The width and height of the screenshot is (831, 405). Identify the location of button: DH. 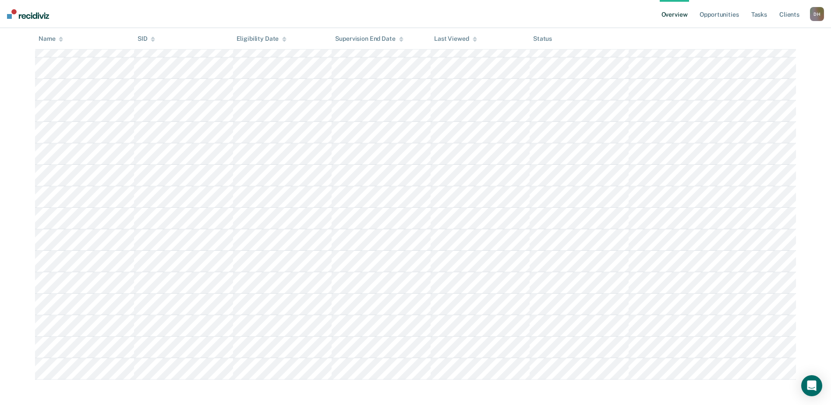
(817, 14).